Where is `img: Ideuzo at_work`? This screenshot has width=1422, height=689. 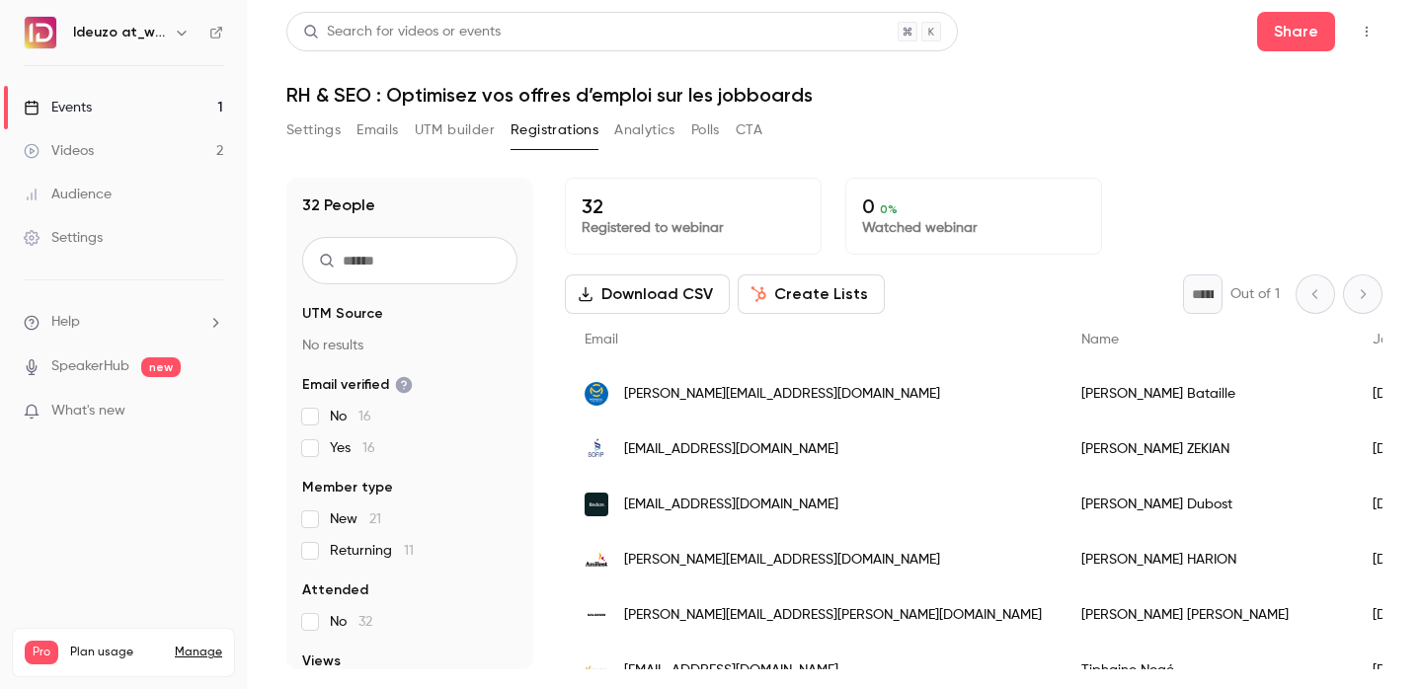 img: Ideuzo at_work is located at coordinates (40, 33).